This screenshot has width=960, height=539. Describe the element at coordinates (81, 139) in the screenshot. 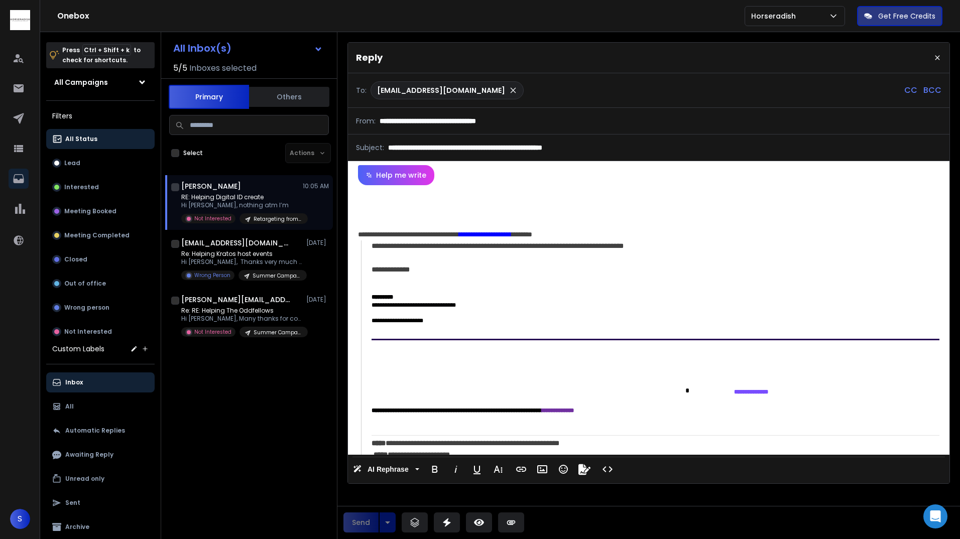

I see `p: All Status` at that location.